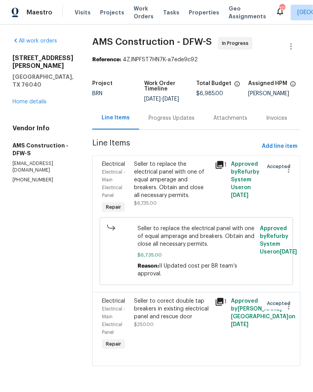 Image resolution: width=313 pixels, height=392 pixels. Describe the element at coordinates (276, 118) in the screenshot. I see `div: Invoices` at that location.